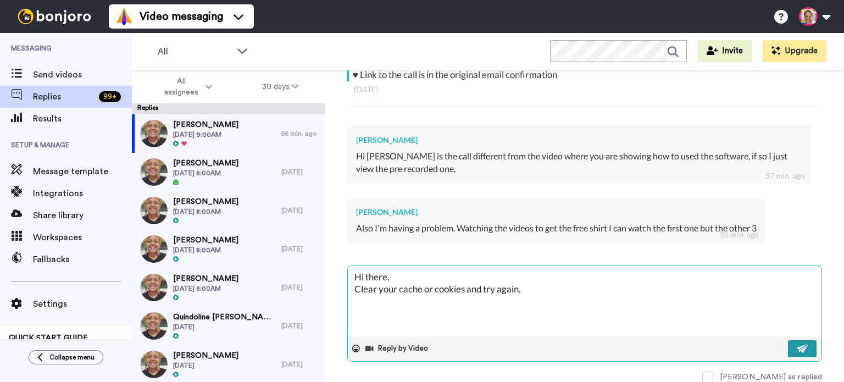 This screenshot has width=844, height=382. I want to click on img: bj-logo-header-white.svg, so click(54, 16).